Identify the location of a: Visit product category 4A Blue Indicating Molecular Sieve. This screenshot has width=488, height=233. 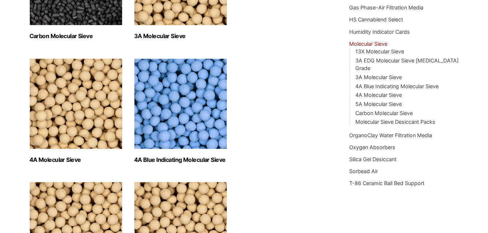
(181, 111).